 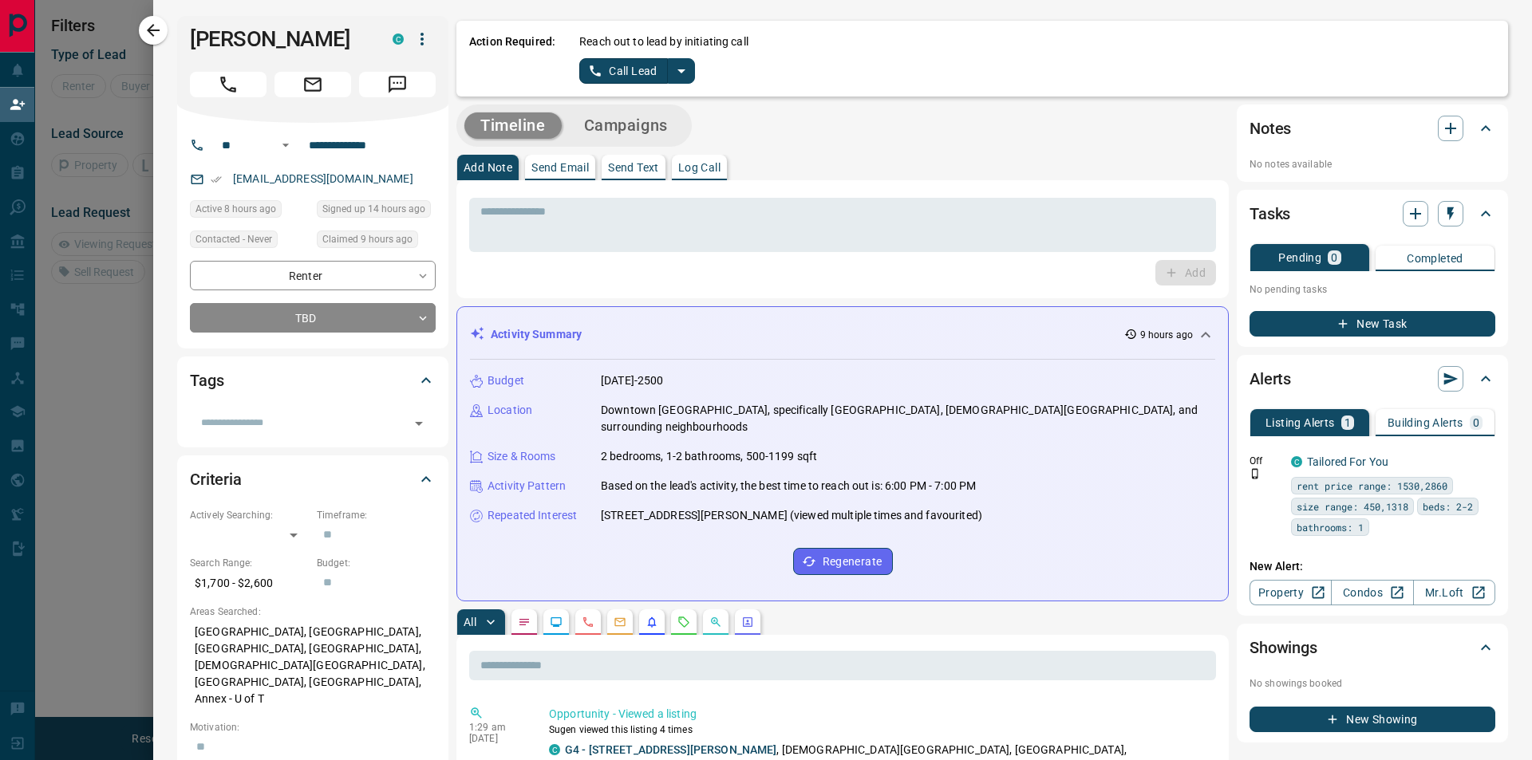 I want to click on p: No pending tasks, so click(x=1372, y=290).